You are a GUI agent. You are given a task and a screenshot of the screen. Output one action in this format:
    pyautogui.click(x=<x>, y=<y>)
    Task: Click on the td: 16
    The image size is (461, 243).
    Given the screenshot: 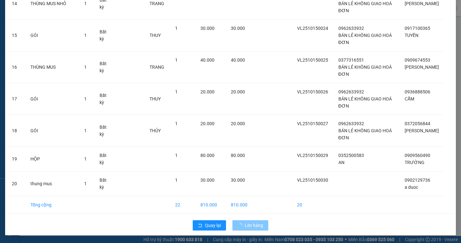 What is the action you would take?
    pyautogui.click(x=16, y=67)
    